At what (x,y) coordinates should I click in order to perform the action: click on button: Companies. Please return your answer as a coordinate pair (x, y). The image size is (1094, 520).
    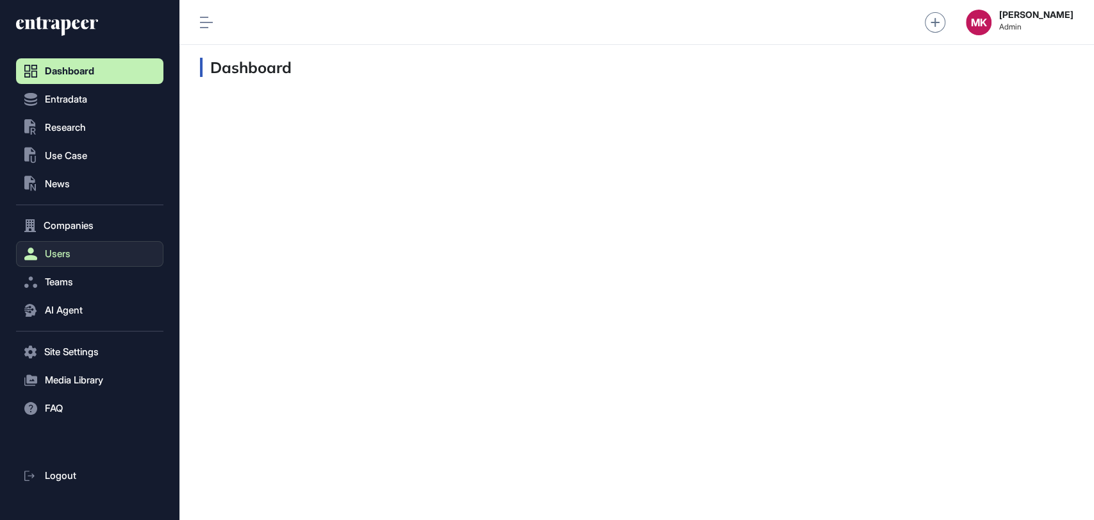
    Looking at the image, I should click on (90, 226).